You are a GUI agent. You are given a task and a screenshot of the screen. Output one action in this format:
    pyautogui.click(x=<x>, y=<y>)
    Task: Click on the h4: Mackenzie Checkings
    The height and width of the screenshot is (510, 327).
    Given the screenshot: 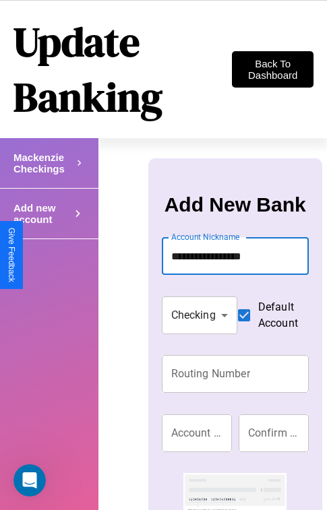 What is the action you would take?
    pyautogui.click(x=43, y=163)
    